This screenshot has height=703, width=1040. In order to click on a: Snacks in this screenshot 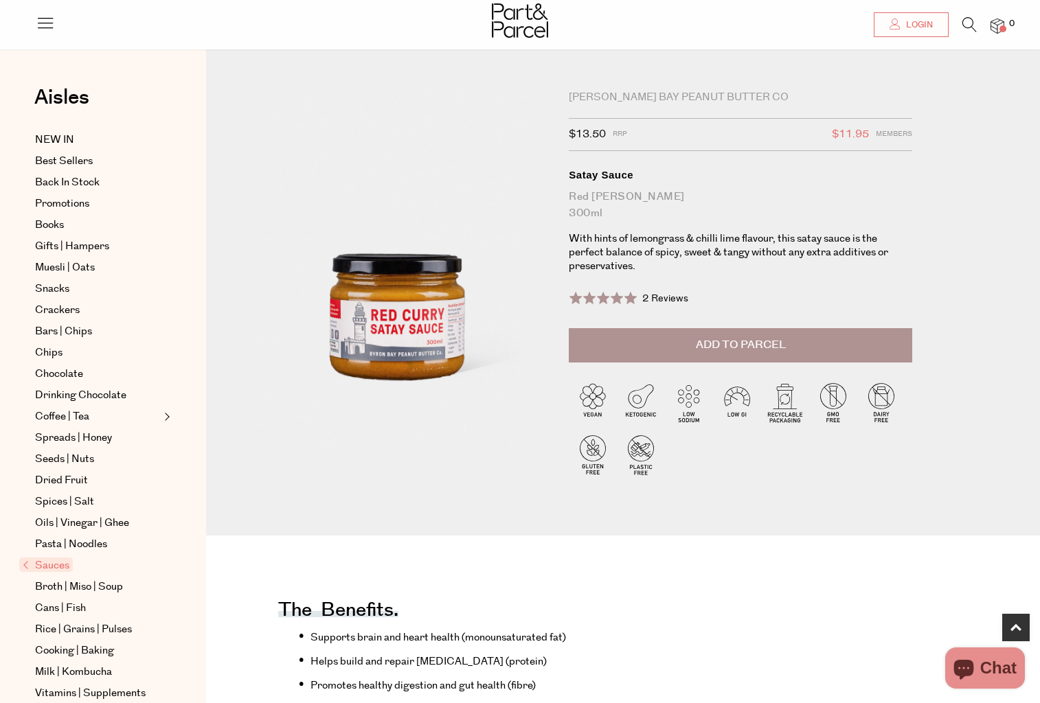, I will do `click(98, 289)`.